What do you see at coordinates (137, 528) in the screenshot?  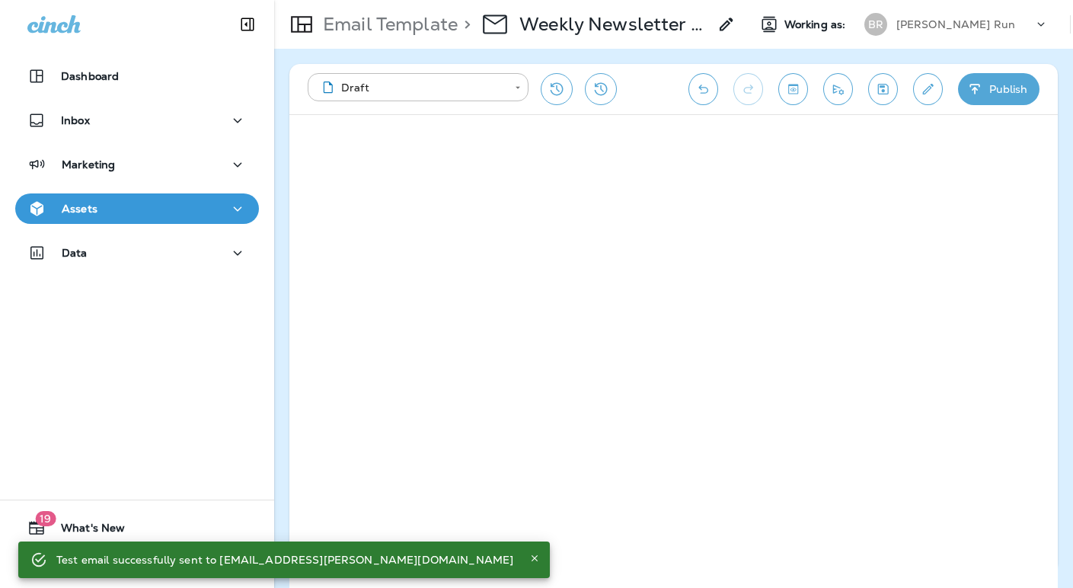 I see `button: 19What's New` at bounding box center [137, 528].